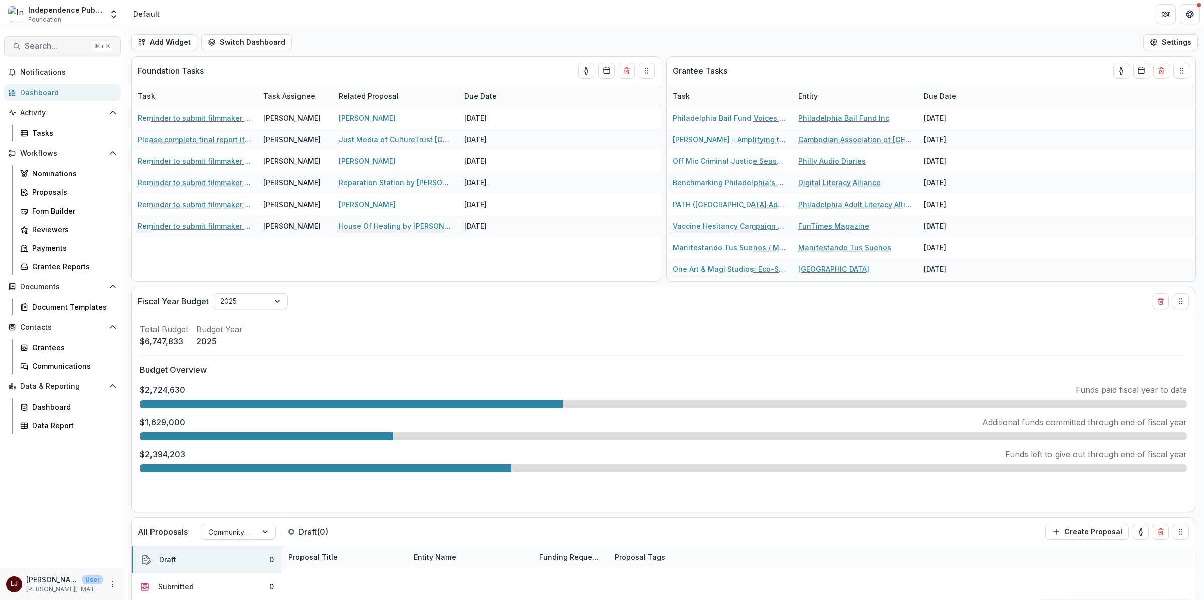 Image resolution: width=1204 pixels, height=600 pixels. What do you see at coordinates (62, 387) in the screenshot?
I see `span: Data & Reporting` at bounding box center [62, 387].